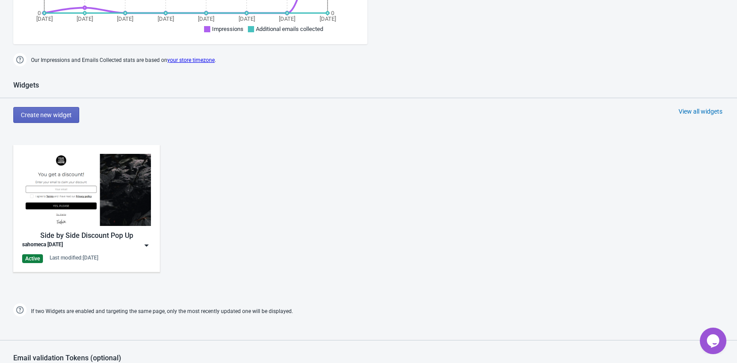  Describe the element at coordinates (46, 115) in the screenshot. I see `span: Create new widget` at that location.